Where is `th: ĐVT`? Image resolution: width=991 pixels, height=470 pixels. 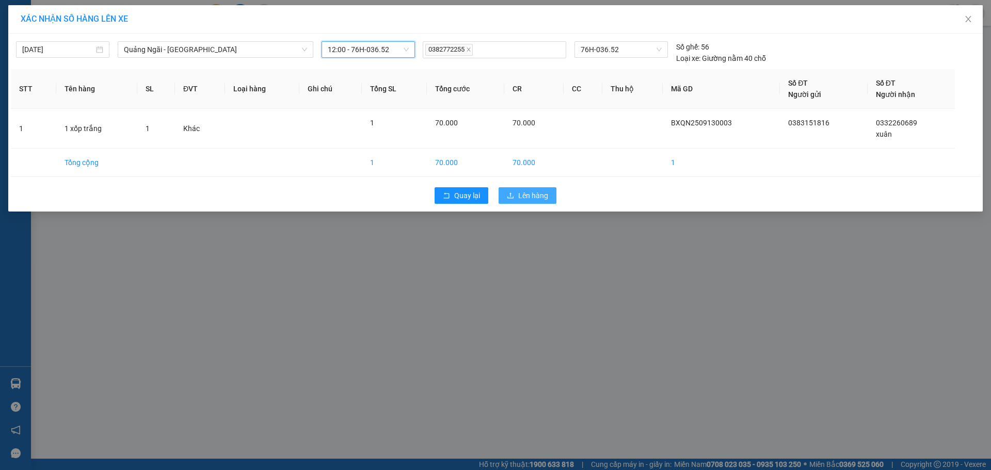 th: ĐVT is located at coordinates (200, 89).